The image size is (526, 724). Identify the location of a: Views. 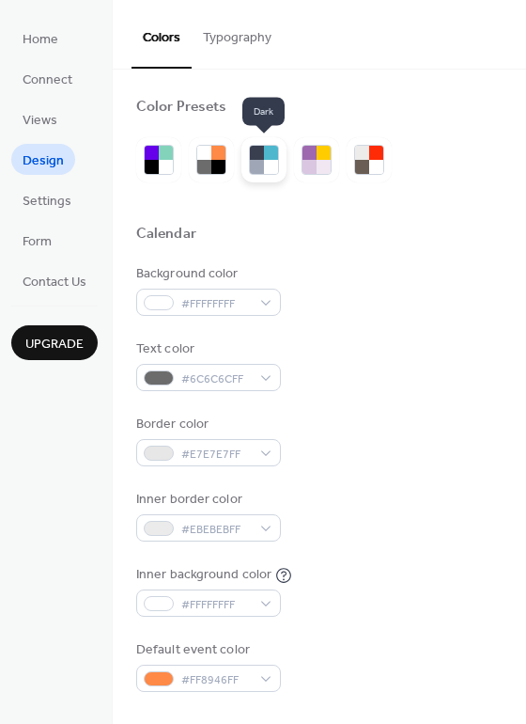
(39, 118).